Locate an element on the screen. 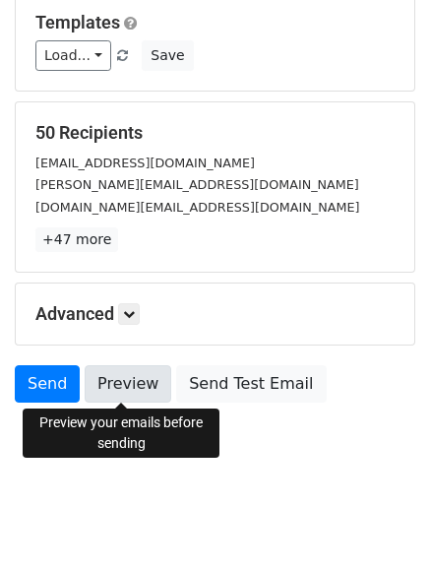 The image size is (430, 570). button: Save is located at coordinates (167, 55).